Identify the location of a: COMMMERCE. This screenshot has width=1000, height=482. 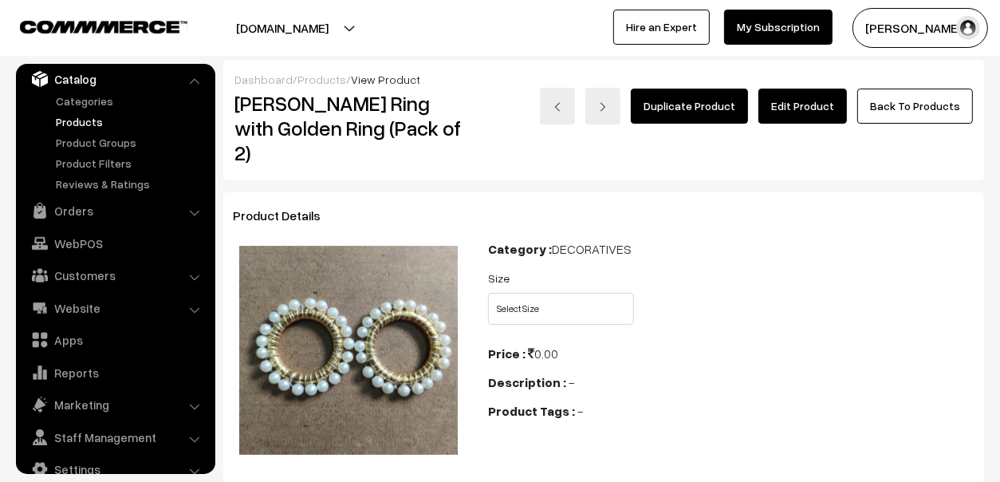
(89, 26).